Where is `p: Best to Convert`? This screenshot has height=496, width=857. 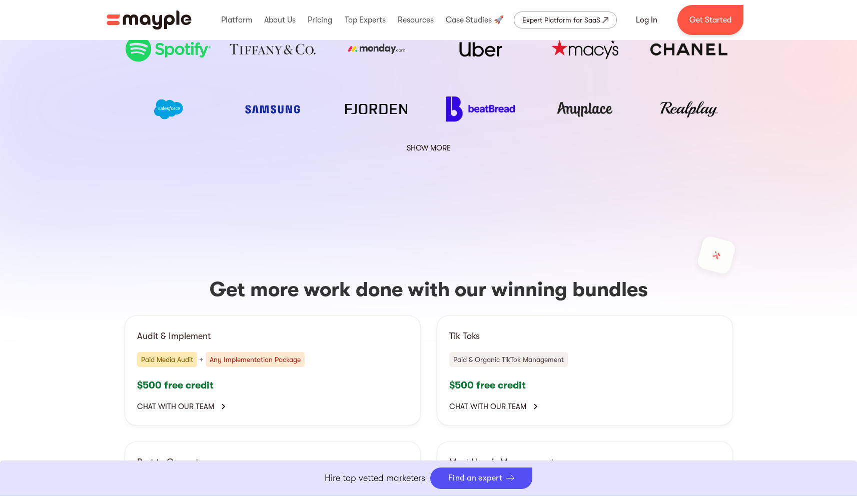
p: Best to Convert is located at coordinates (273, 462).